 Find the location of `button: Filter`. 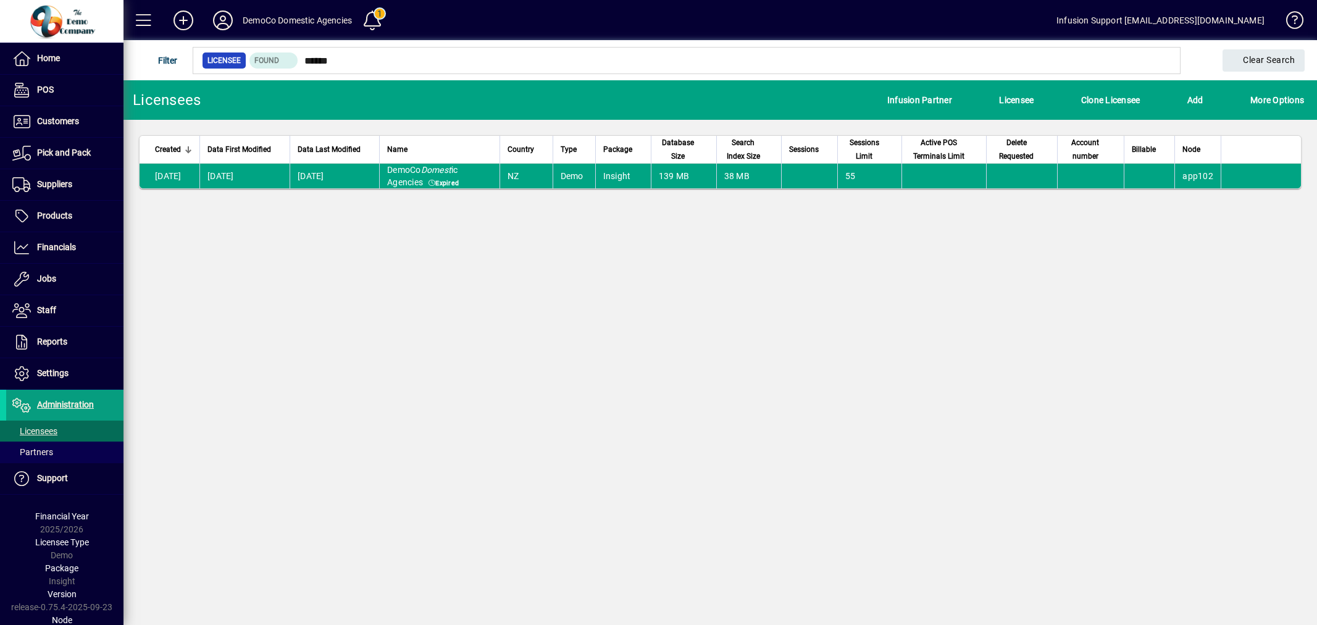

button: Filter is located at coordinates (157, 60).